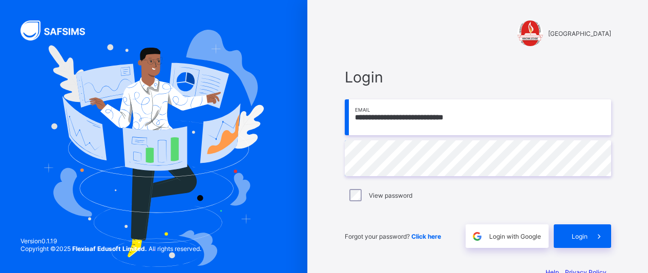 The image size is (648, 273). What do you see at coordinates (426, 236) in the screenshot?
I see `a: Click here` at bounding box center [426, 236].